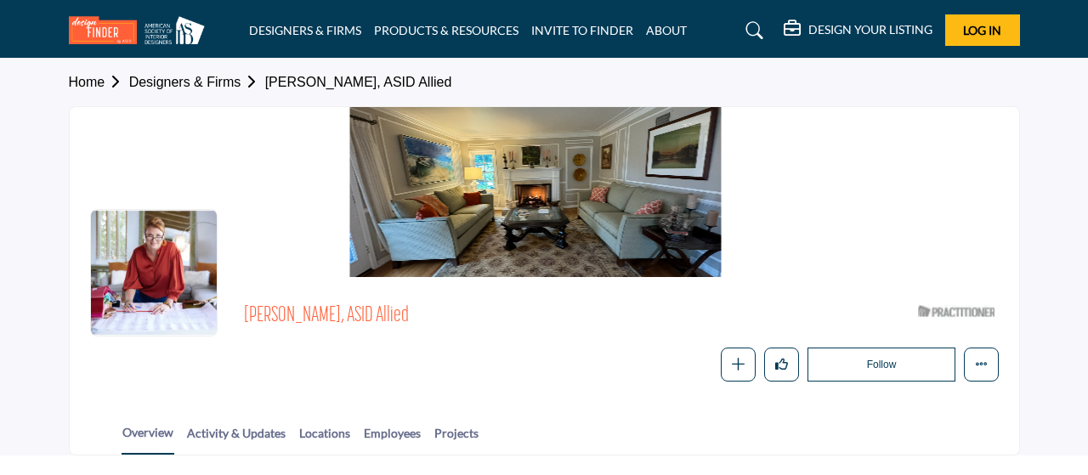 The height and width of the screenshot is (475, 1088). What do you see at coordinates (236, 439) in the screenshot?
I see `a: Activity & Updates` at bounding box center [236, 439].